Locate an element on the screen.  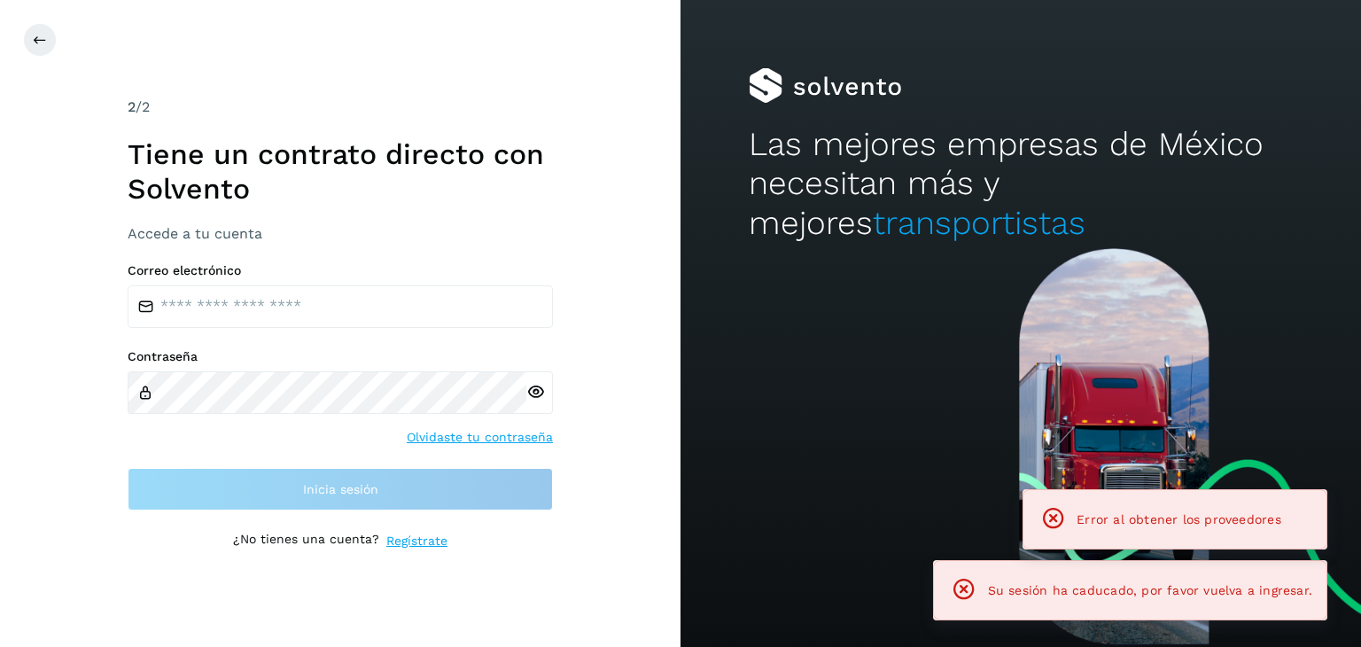
h1: Tiene un contrato directo con Solvento is located at coordinates (340, 171).